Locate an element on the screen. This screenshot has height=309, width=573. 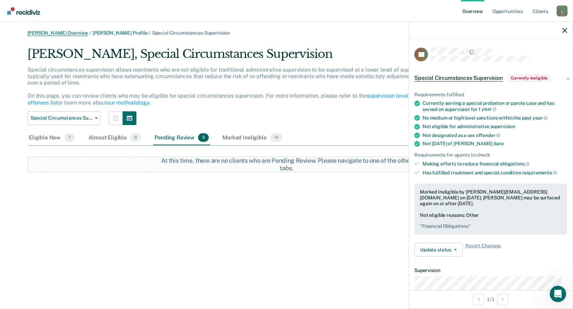
span: Revert Changes is located at coordinates (483, 250).